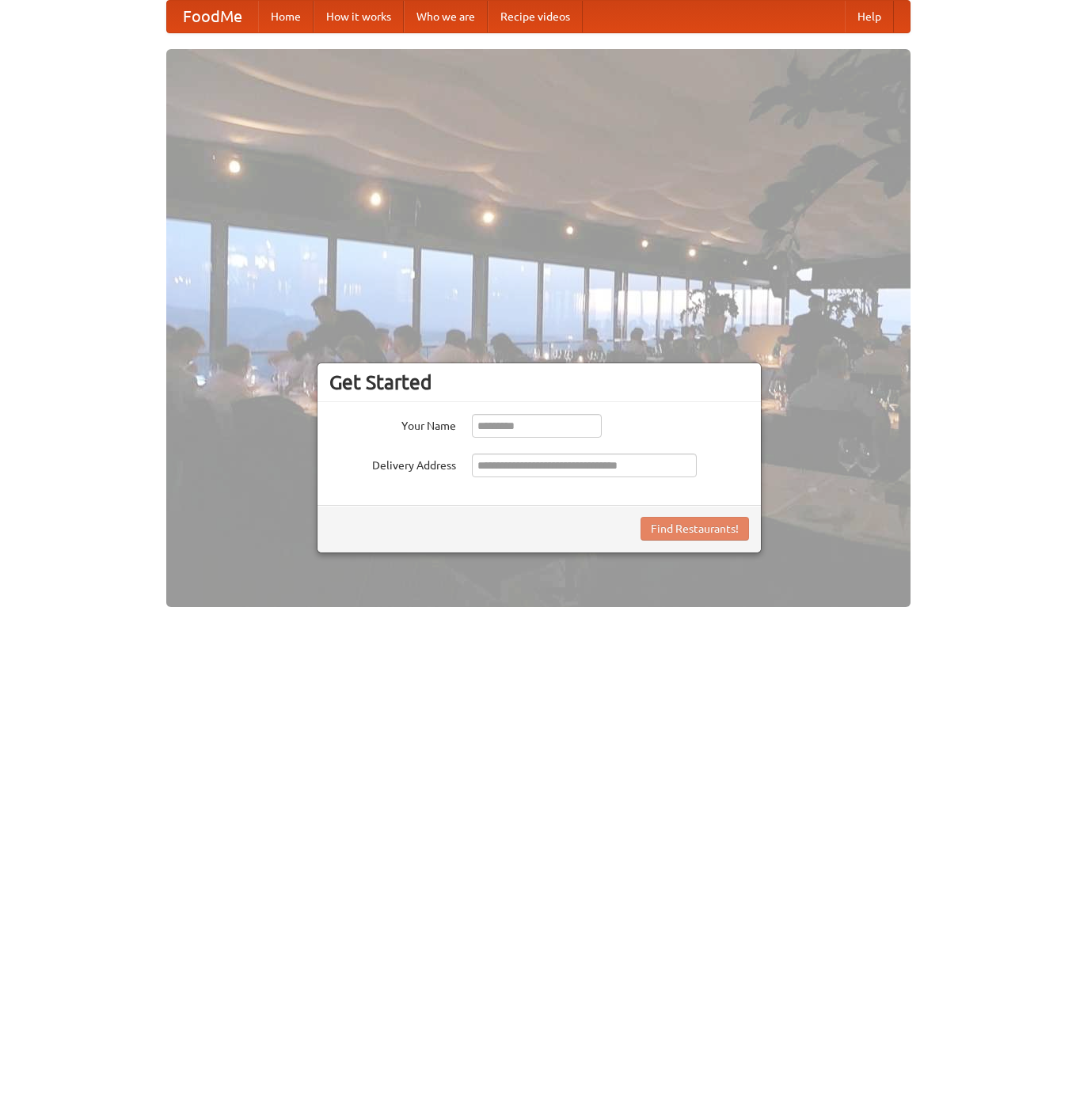  What do you see at coordinates (535, 17) in the screenshot?
I see `a: Recipe videos` at bounding box center [535, 17].